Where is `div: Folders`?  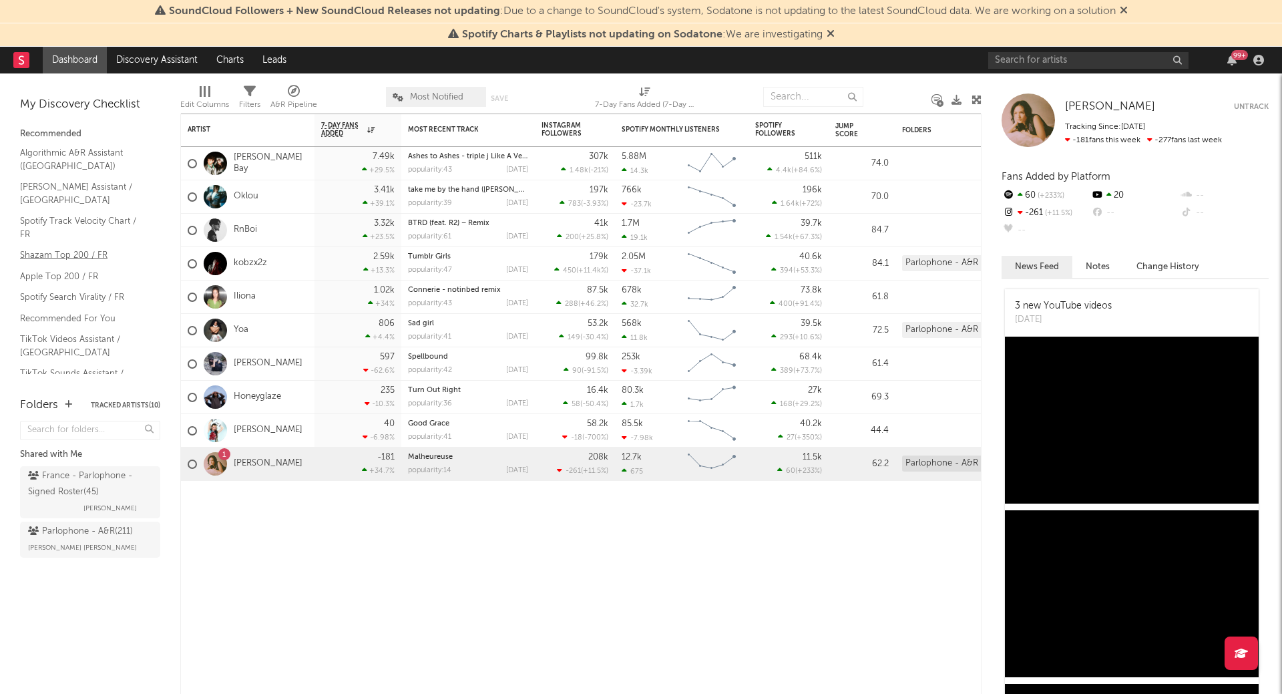 div: Folders is located at coordinates (39, 405).